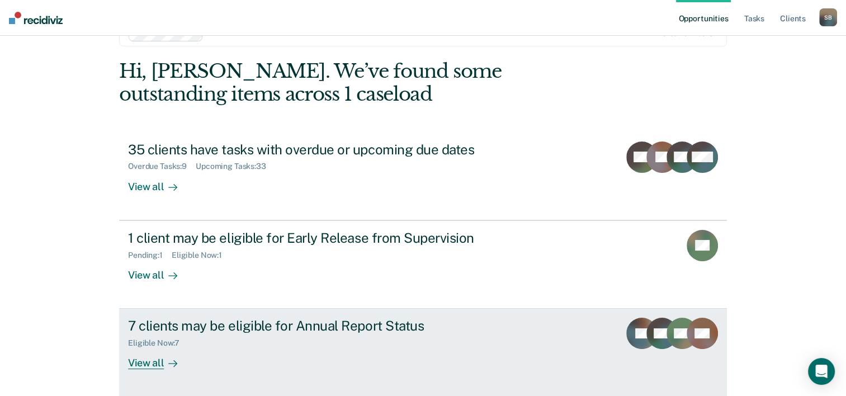 The image size is (846, 396). Describe the element at coordinates (162, 166) in the screenshot. I see `div: Overdue Tasks : 9` at that location.